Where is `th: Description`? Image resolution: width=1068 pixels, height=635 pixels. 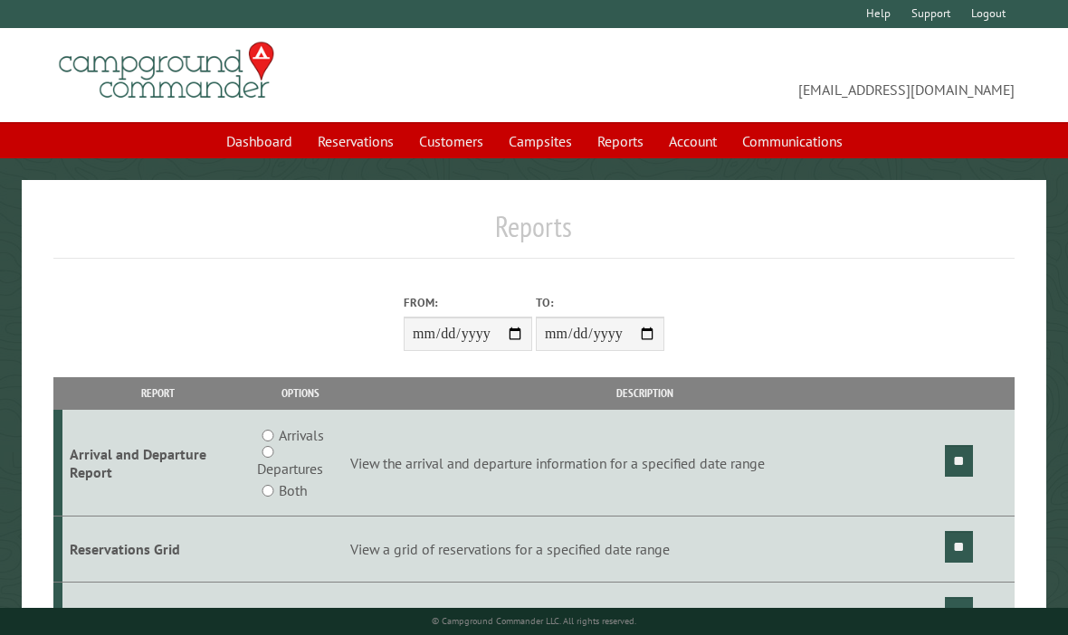
th: Description is located at coordinates (644, 393).